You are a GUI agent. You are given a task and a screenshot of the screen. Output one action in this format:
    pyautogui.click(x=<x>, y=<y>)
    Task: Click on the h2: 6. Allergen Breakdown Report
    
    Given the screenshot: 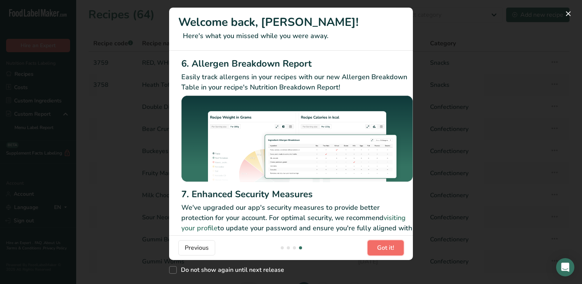 What is the action you would take?
    pyautogui.click(x=297, y=64)
    